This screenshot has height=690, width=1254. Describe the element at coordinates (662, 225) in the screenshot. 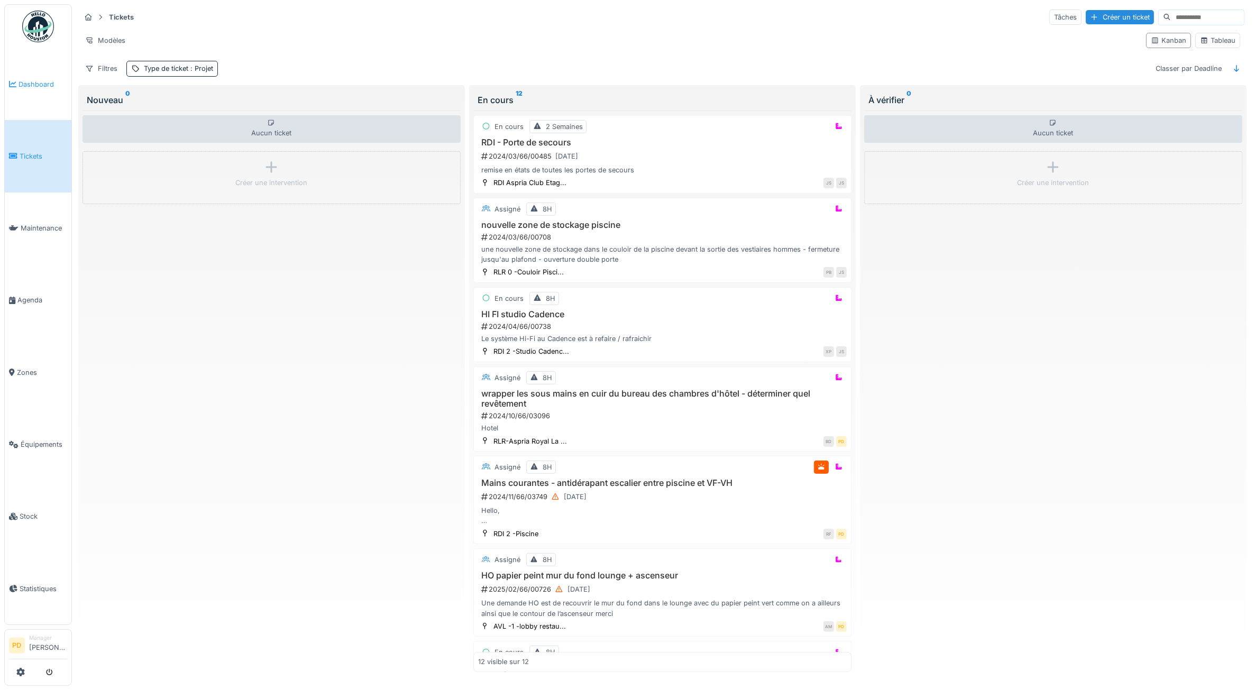

I see `h3: nouvelle zone de stockage piscine` at that location.